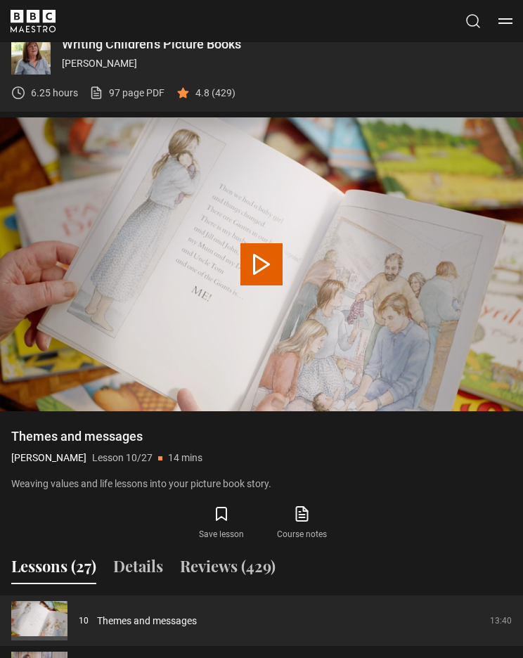 The height and width of the screenshot is (658, 523). I want to click on a: 97 page PDF, so click(127, 93).